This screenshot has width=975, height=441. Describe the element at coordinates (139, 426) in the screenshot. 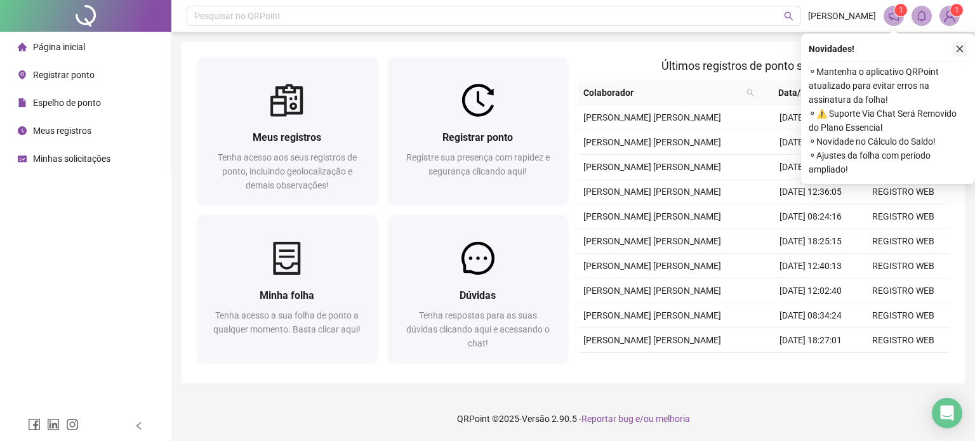

I see `span: left` at that location.